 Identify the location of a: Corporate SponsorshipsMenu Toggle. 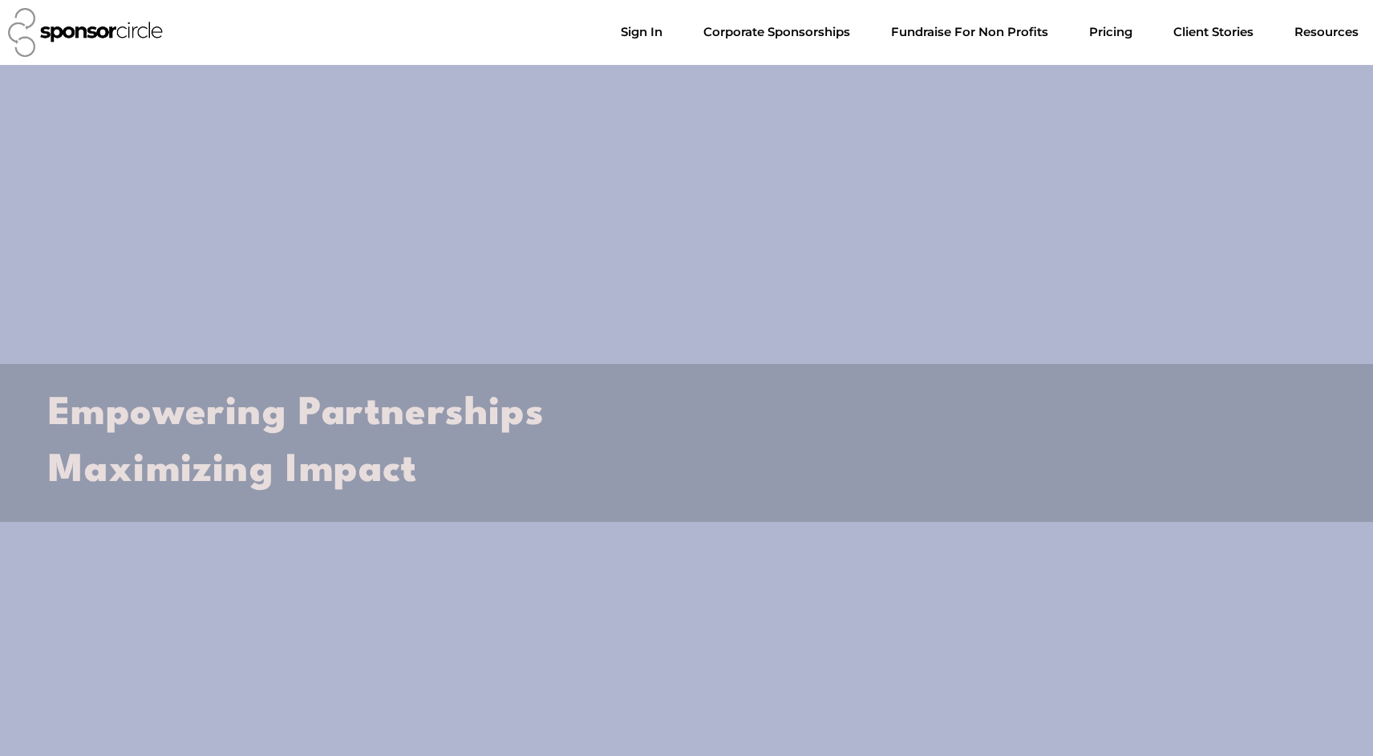
(777, 32).